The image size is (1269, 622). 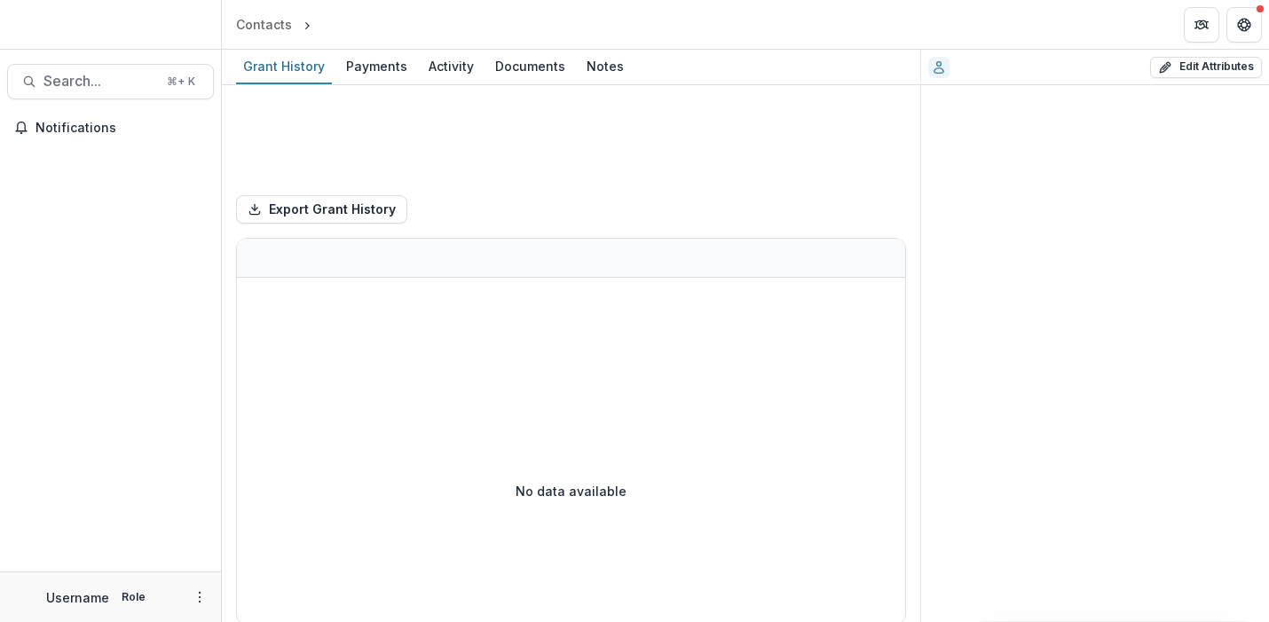 What do you see at coordinates (284, 67) in the screenshot?
I see `a: Grant History` at bounding box center [284, 67].